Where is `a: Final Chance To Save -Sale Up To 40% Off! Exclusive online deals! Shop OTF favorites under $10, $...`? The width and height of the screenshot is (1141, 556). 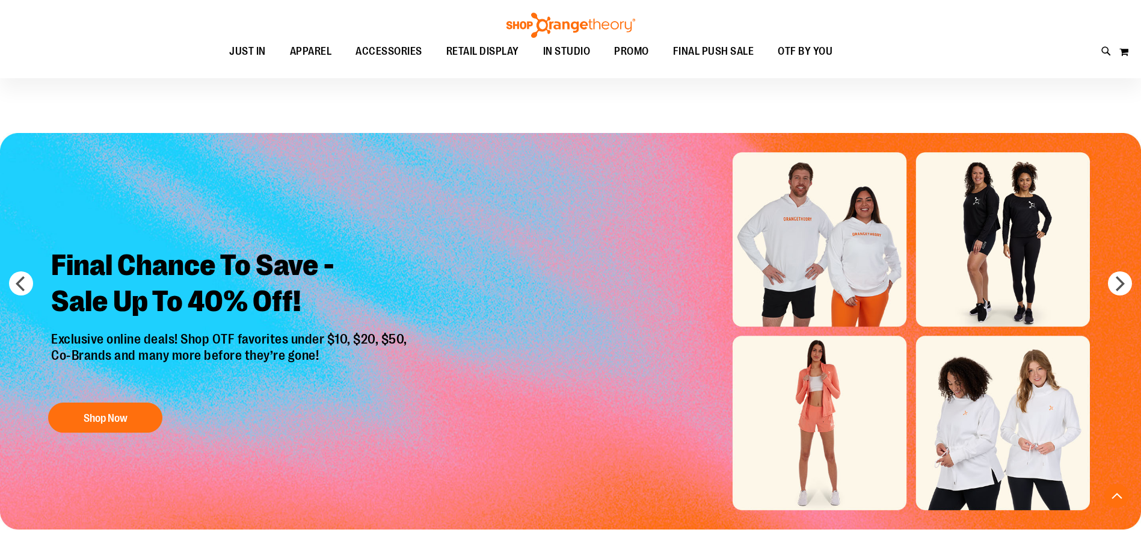 a: Final Chance To Save -Sale Up To 40% Off! Exclusive online deals! Shop OTF favorites under $10, $... is located at coordinates (230, 338).